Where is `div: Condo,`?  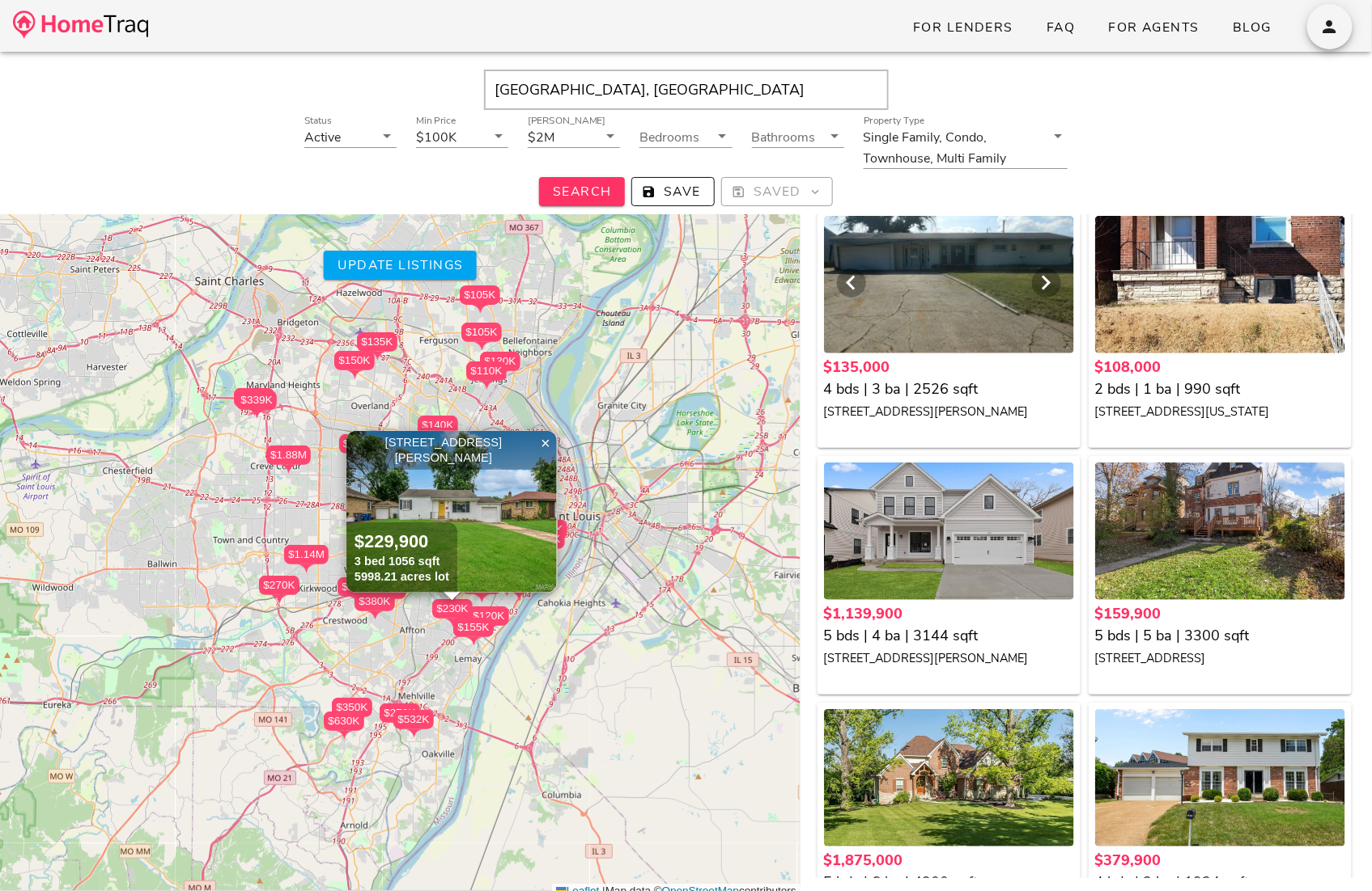
div: Condo, is located at coordinates (967, 137).